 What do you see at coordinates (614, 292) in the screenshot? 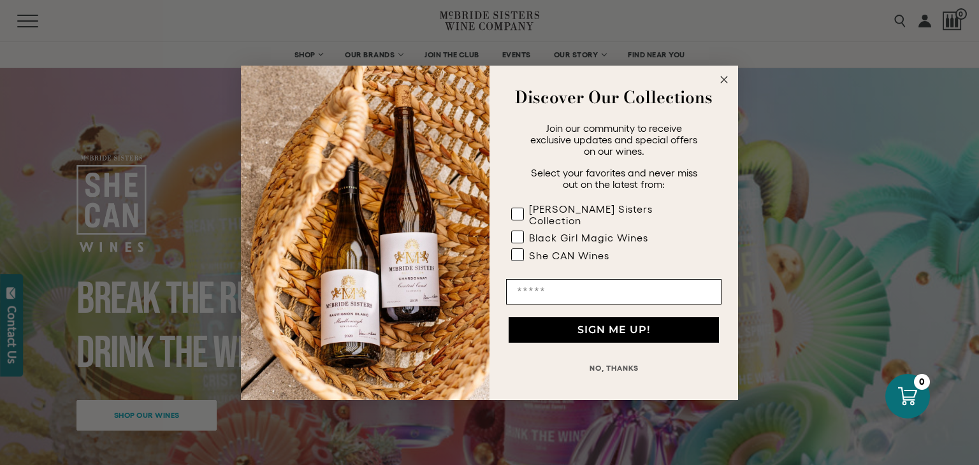
I see `input: Email` at bounding box center [614, 292].